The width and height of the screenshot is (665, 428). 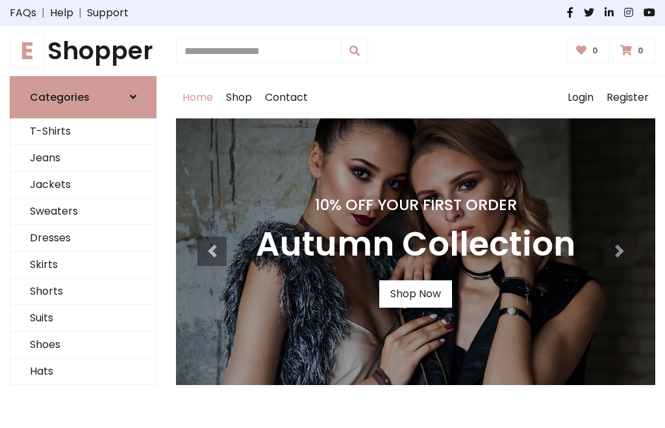 I want to click on span: E, so click(x=27, y=51).